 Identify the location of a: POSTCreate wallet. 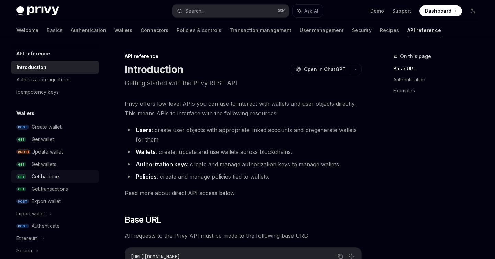
(55, 127).